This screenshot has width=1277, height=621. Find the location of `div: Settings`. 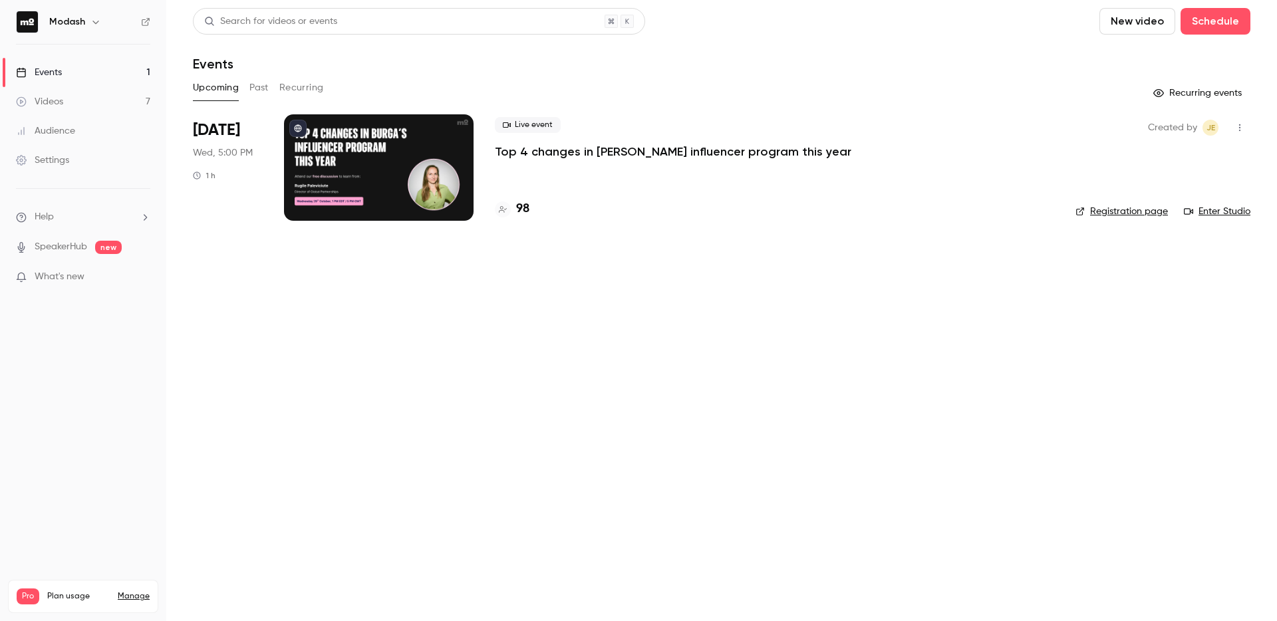

div: Settings is located at coordinates (43, 160).